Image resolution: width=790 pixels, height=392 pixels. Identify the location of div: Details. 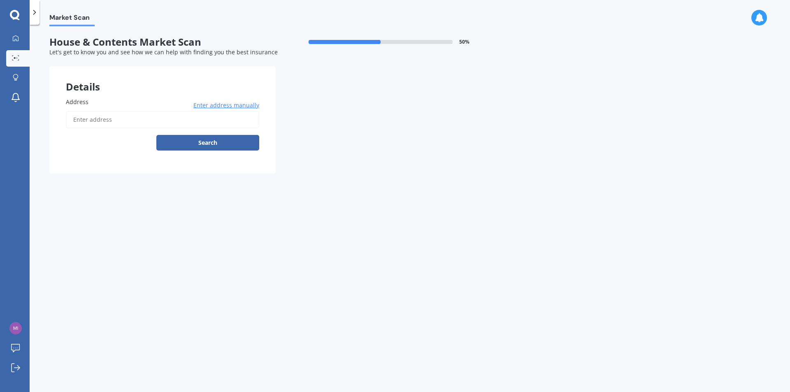
(162, 79).